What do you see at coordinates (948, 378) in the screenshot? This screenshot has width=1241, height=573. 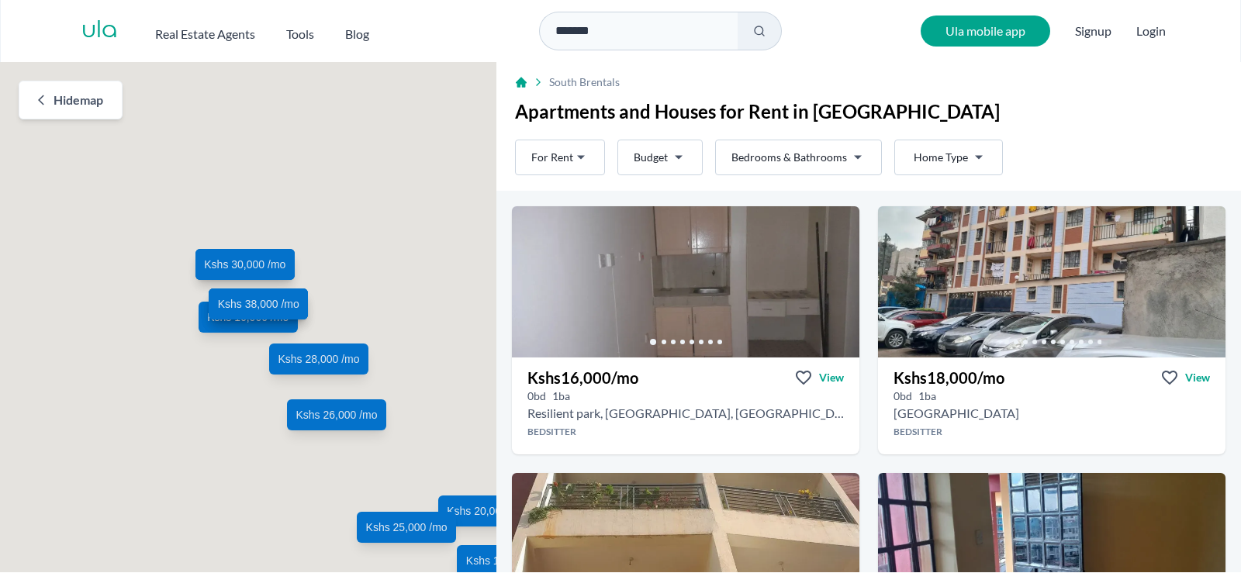 I see `h3: Kshs 18,000 /mo` at bounding box center [948, 378].